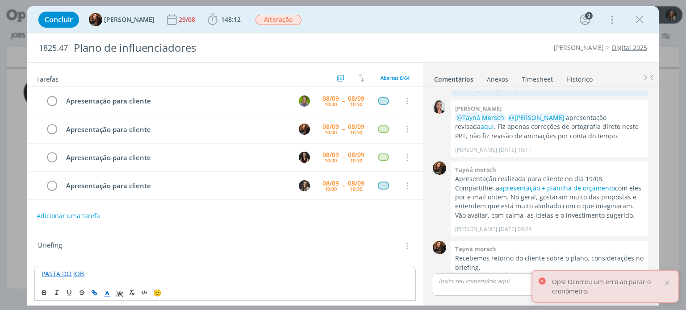  What do you see at coordinates (229, 48) in the screenshot?
I see `div: Plano de influenciadores` at bounding box center [229, 48].